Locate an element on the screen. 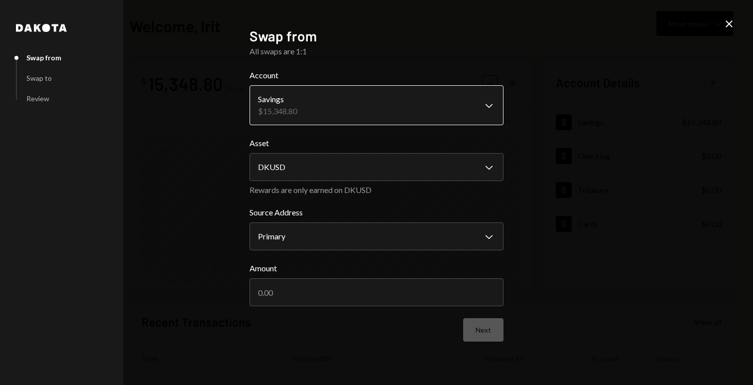 Image resolution: width=753 pixels, height=385 pixels. div: Review is located at coordinates (38, 98).